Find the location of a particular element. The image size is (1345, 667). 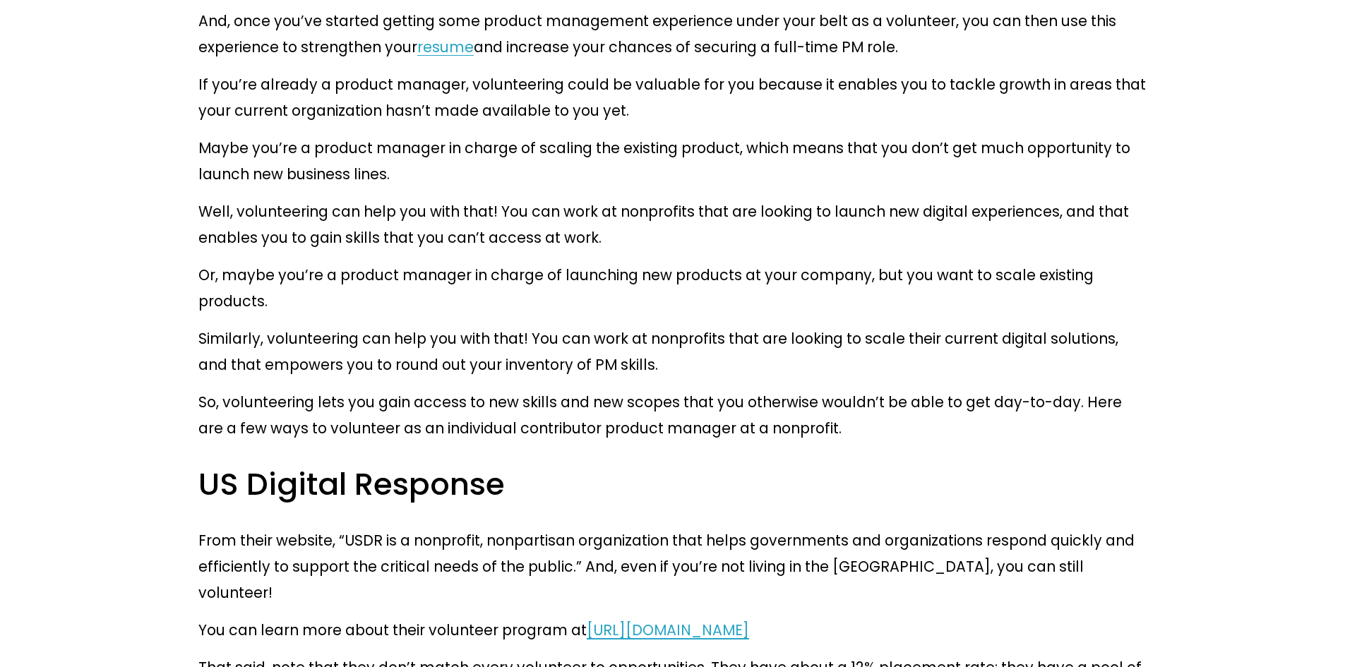

a: resume is located at coordinates (445, 47).